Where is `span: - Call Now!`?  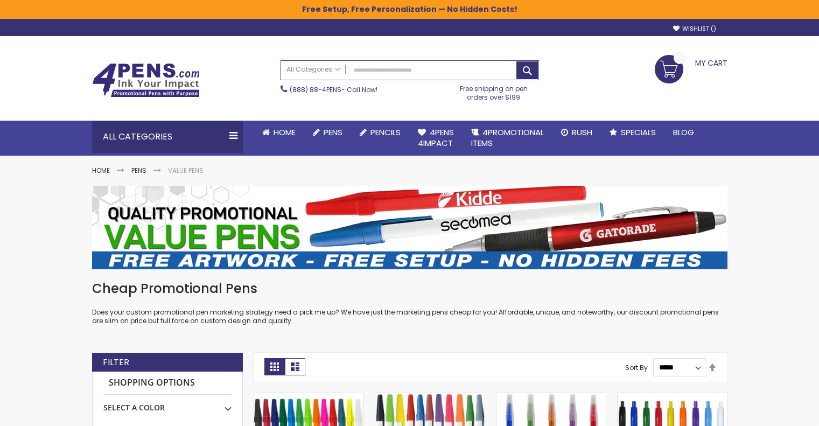
span: - Call Now! is located at coordinates (333, 89).